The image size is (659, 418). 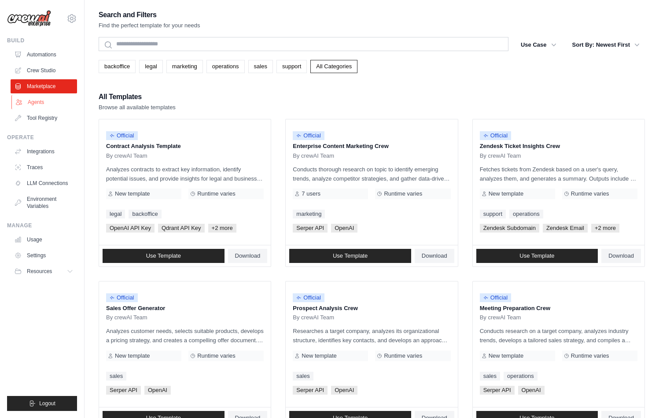 I want to click on a: Integrations, so click(x=44, y=151).